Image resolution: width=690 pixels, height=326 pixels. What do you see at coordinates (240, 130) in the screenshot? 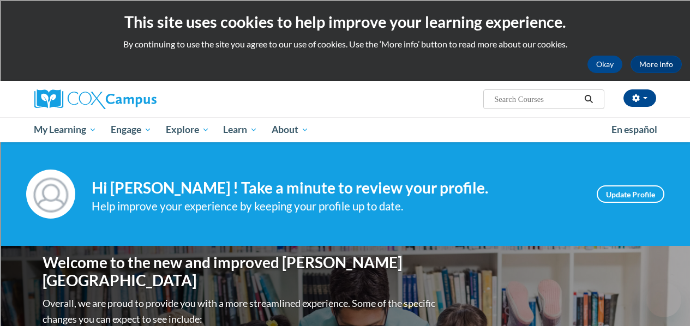
I see `a: Learn` at bounding box center [240, 130].